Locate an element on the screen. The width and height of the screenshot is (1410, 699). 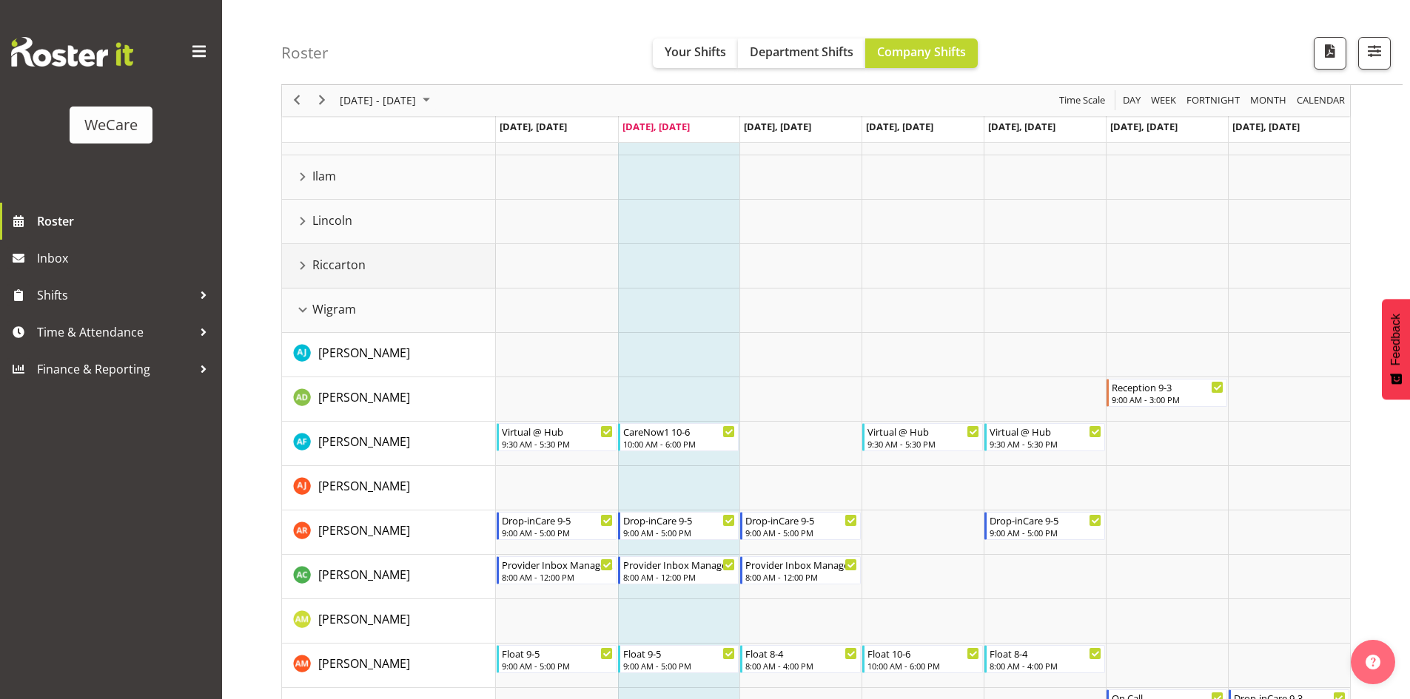
button: Your Shifts is located at coordinates (695, 53).